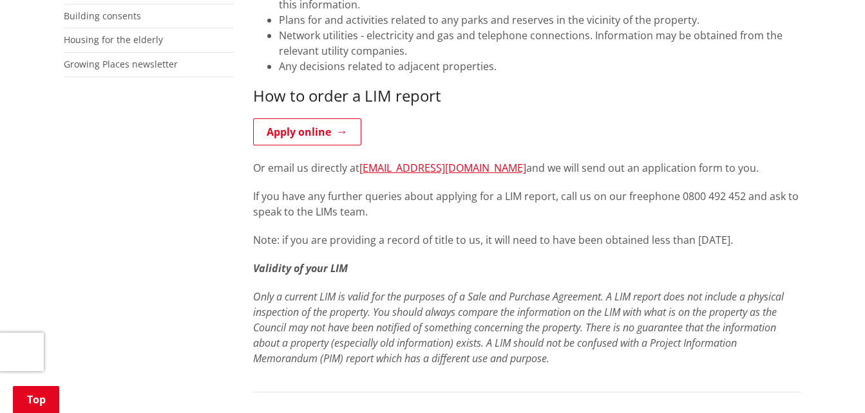 This screenshot has width=865, height=413. Describe the element at coordinates (120, 64) in the screenshot. I see `a: Growing Places newsletter` at that location.